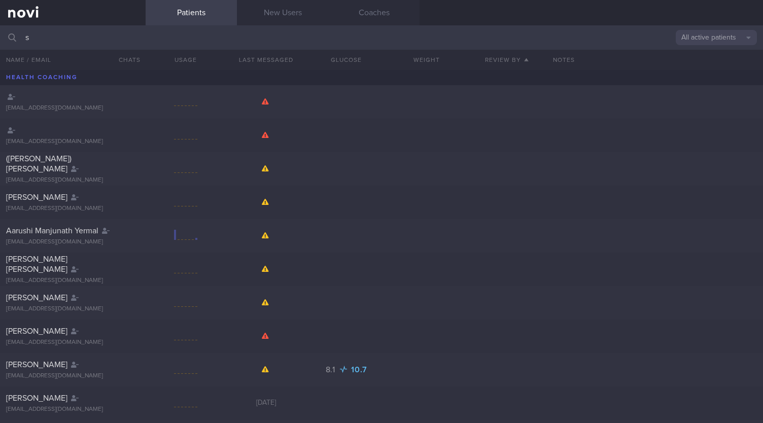 The height and width of the screenshot is (423, 763). What do you see at coordinates (346, 60) in the screenshot?
I see `button: Glucose` at bounding box center [346, 60].